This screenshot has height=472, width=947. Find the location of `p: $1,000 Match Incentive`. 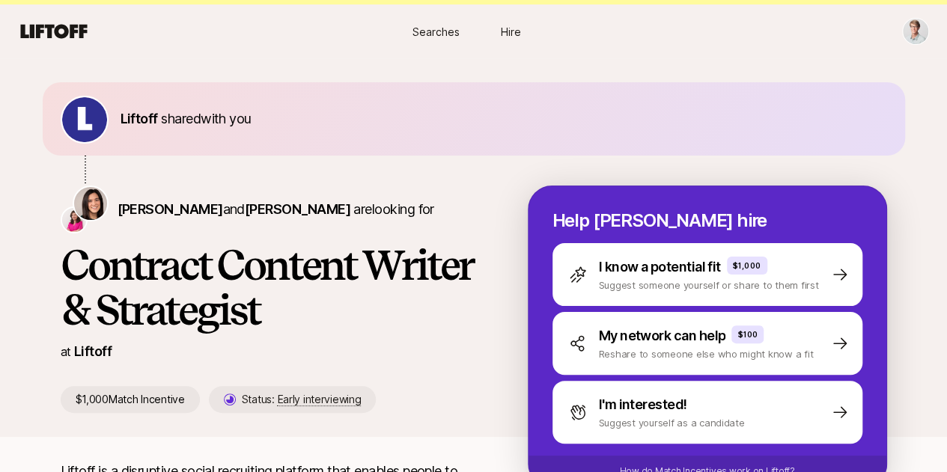

p: $1,000 Match Incentive is located at coordinates (130, 400).